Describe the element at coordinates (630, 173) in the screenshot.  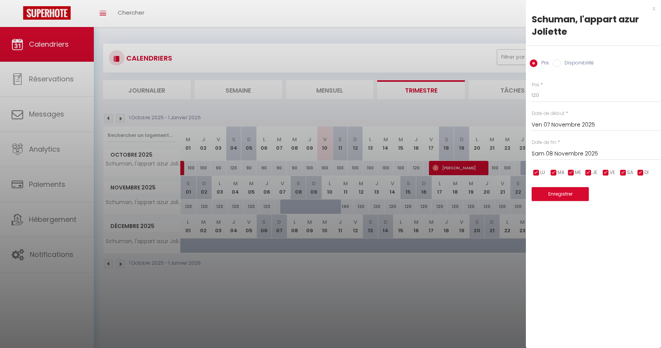
I see `span: SA` at that location.